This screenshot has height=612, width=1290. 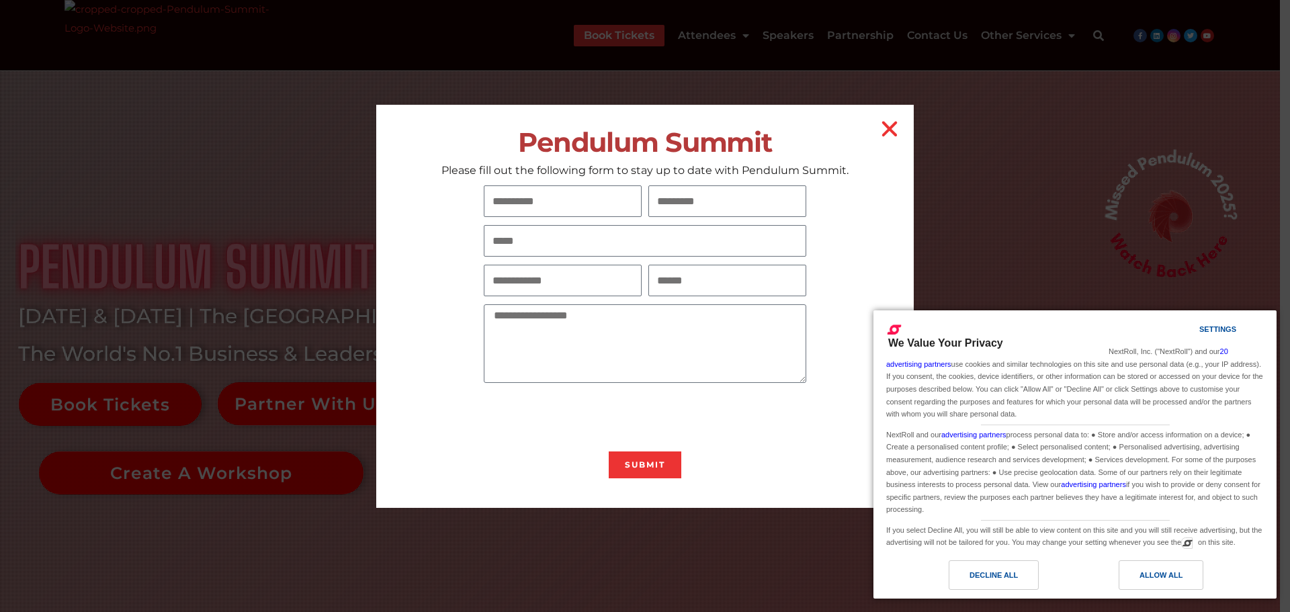 I want to click on h2: Pendulum Summit, so click(x=645, y=142).